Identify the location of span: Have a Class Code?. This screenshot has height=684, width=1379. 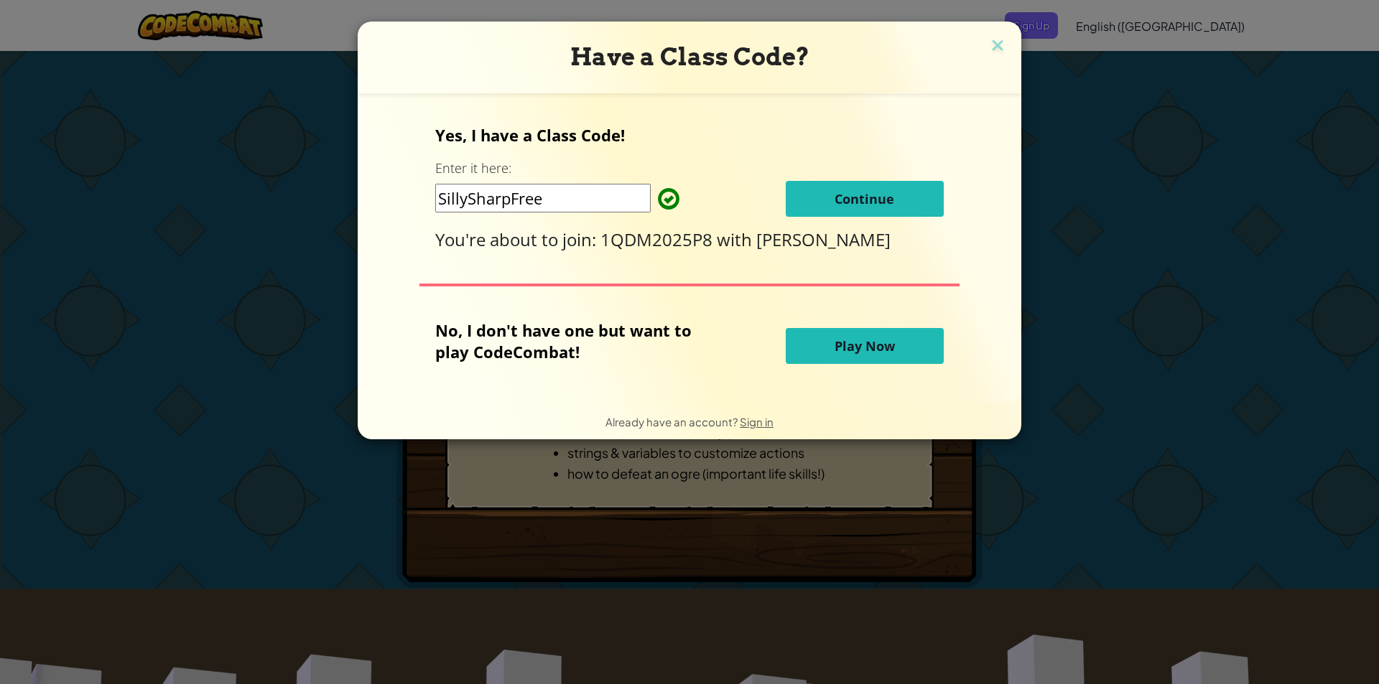
(690, 57).